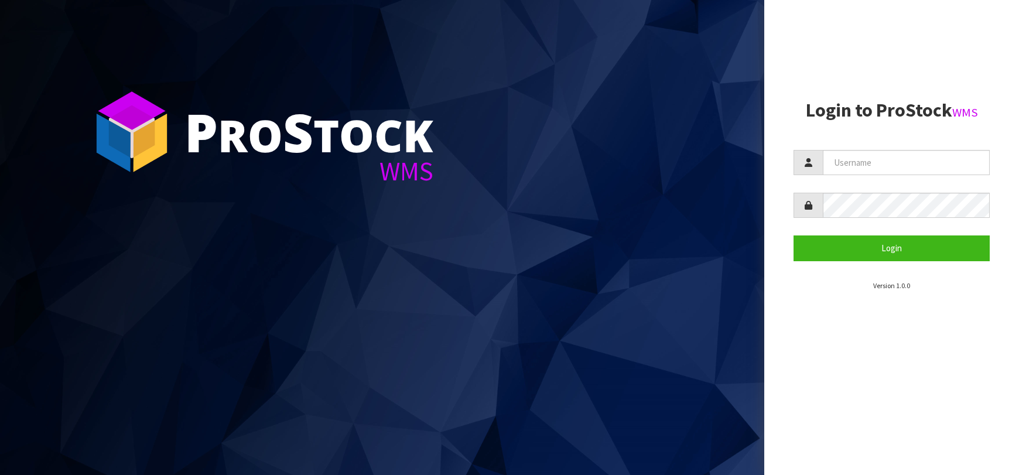  Describe the element at coordinates (906, 162) in the screenshot. I see `input: Username` at that location.